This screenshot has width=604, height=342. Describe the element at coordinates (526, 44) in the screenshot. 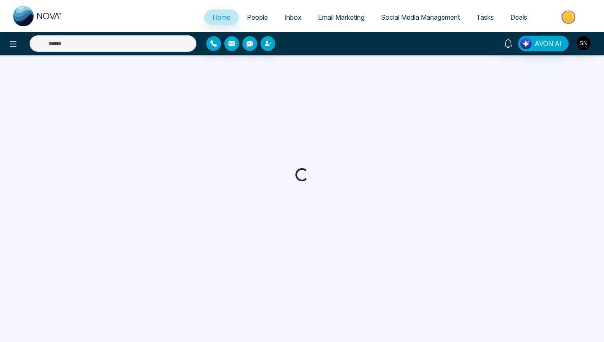

I see `img: Lead Flow` at that location.